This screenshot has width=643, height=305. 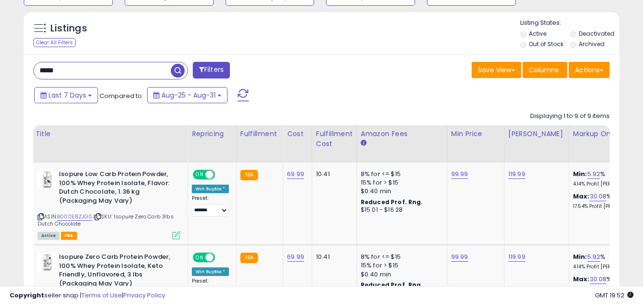 What do you see at coordinates (334, 139) in the screenshot?
I see `div: Fulfillment Cost` at bounding box center [334, 139].